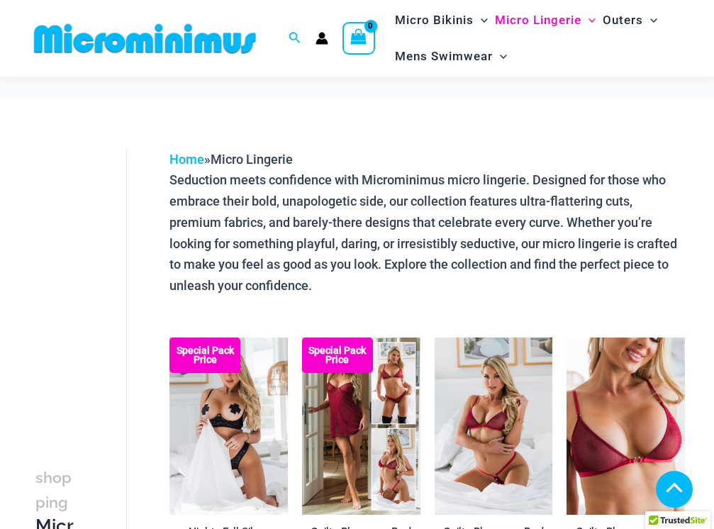 The image size is (714, 529). What do you see at coordinates (295, 38) in the screenshot?
I see `a: Search icon link` at bounding box center [295, 38].